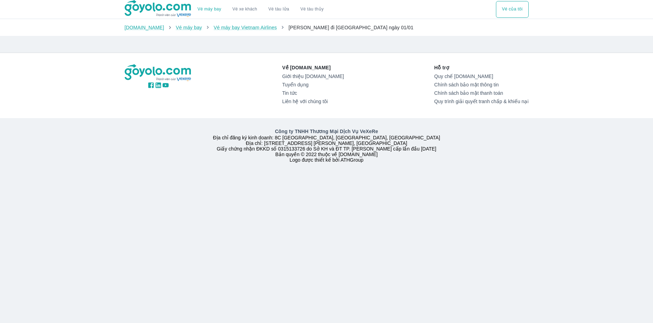 Image resolution: width=653 pixels, height=323 pixels. I want to click on a: Vé máy bay Vietnam Airlines, so click(245, 28).